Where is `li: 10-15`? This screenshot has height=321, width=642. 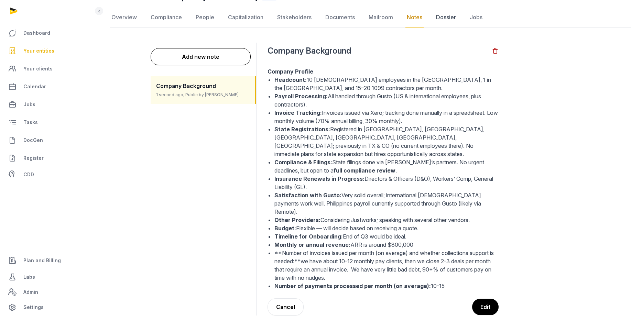 li: 10-15 is located at coordinates (386, 286).